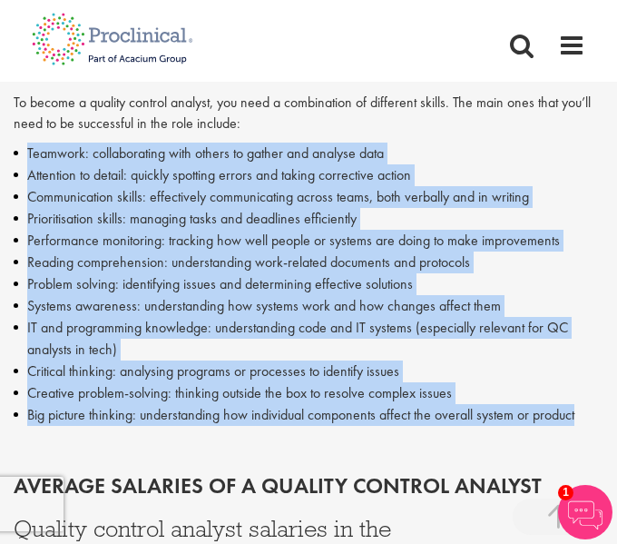 The height and width of the screenshot is (544, 617). I want to click on li: Performance monitoring: tracking how well people or systems are doing to make improvements, so click(309, 240).